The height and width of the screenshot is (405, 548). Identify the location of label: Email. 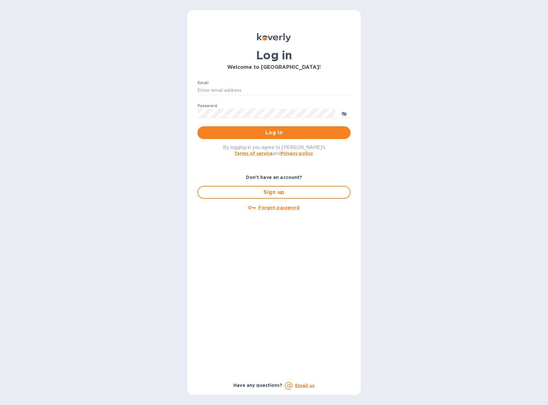
(203, 83).